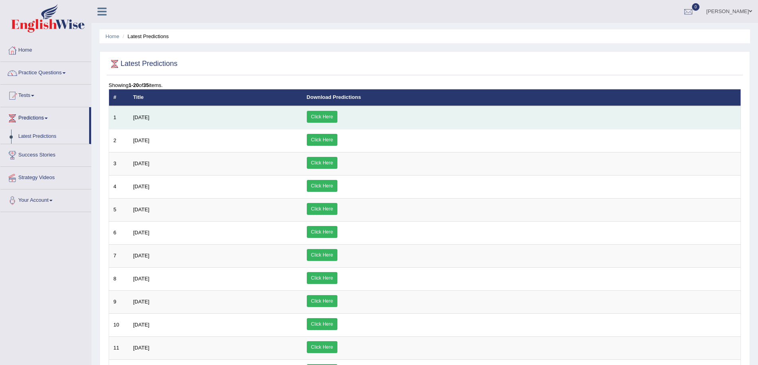 The image size is (758, 365). I want to click on a: Tests, so click(46, 95).